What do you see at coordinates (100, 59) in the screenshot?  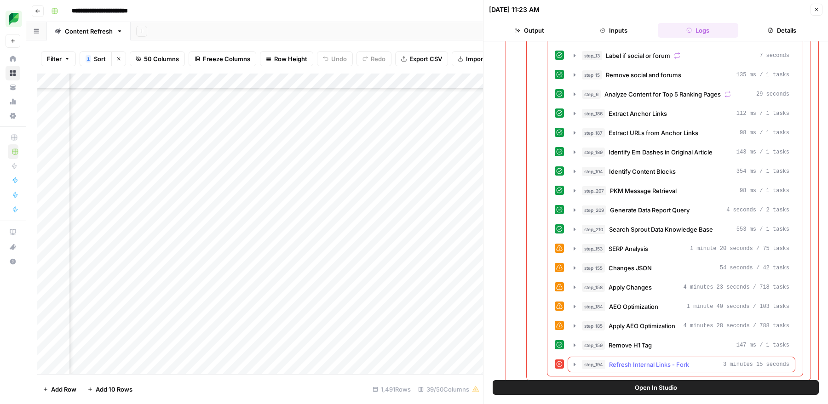 I see `span: Sort` at bounding box center [100, 59].